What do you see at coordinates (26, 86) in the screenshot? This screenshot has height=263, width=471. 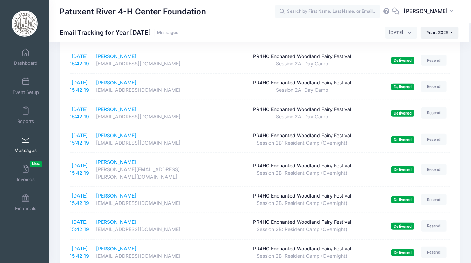 I see `a: Event Setup` at bounding box center [26, 86].